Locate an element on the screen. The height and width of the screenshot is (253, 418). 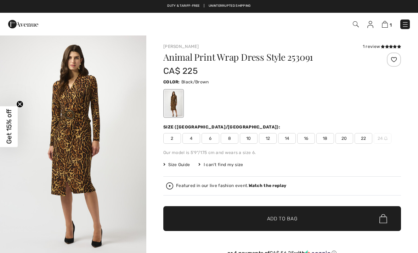
span: Add to Bag is located at coordinates (282, 218).